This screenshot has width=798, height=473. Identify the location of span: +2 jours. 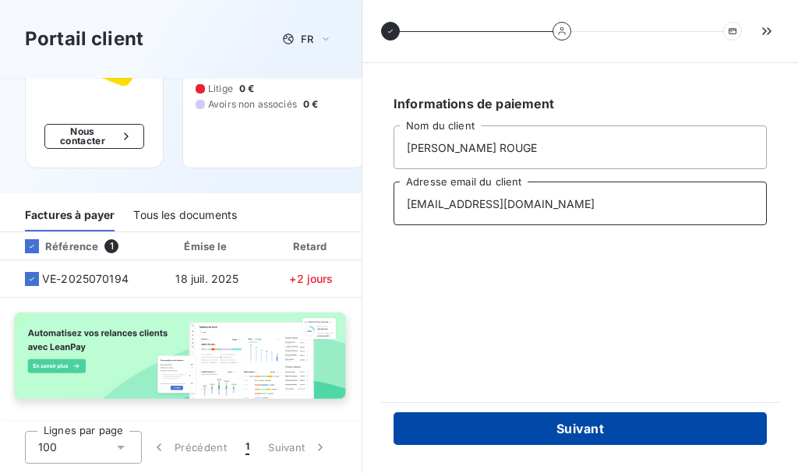
(311, 278).